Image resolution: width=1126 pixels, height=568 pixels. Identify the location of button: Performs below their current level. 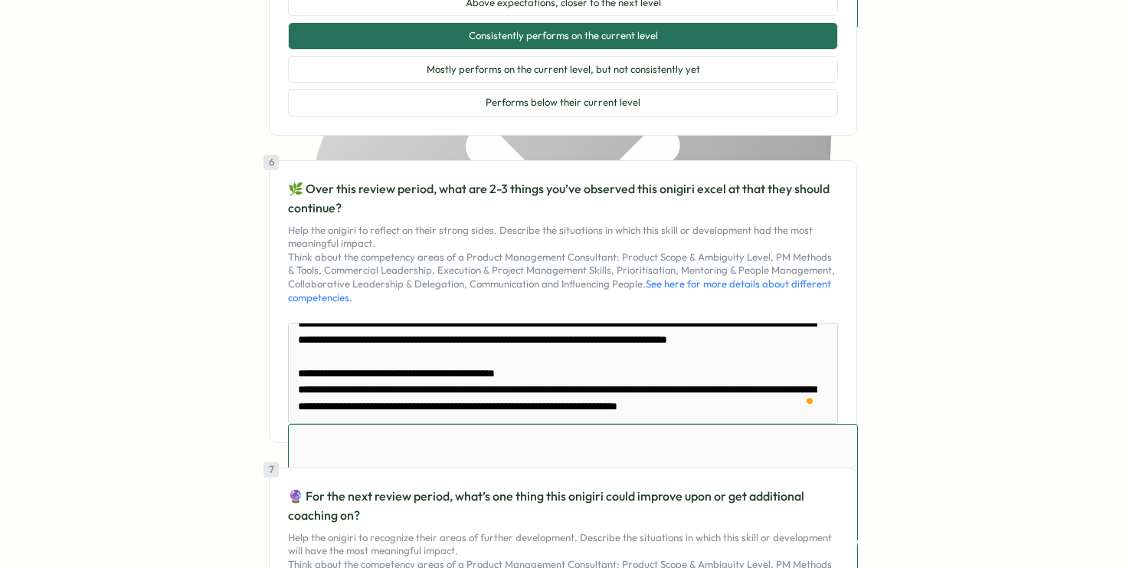
(563, 103).